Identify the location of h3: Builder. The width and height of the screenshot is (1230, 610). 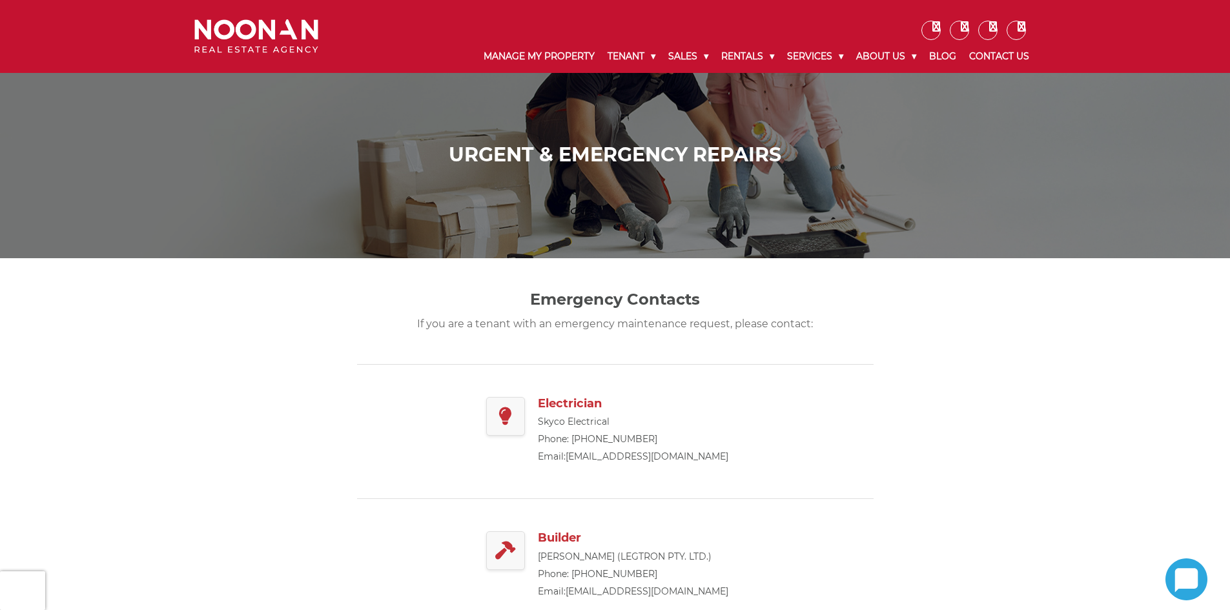
(633, 538).